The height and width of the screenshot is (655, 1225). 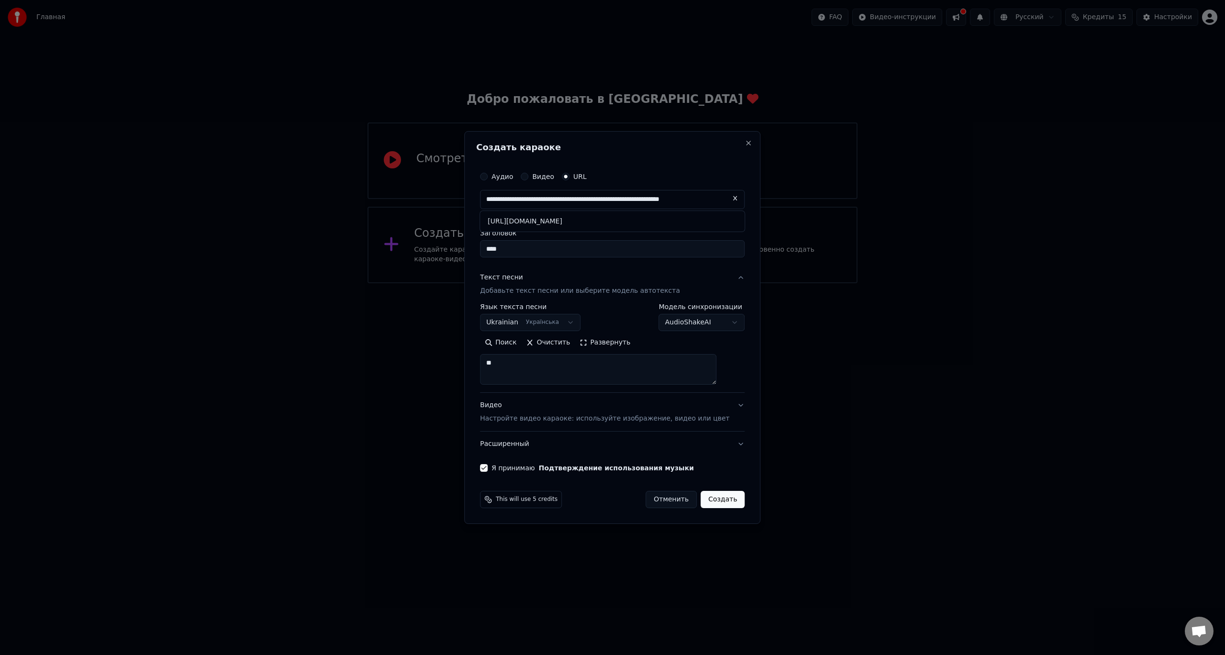 What do you see at coordinates (612, 348) in the screenshot?
I see `div: Текст песниДобавьте текст песни или выберите модель автотекста` at bounding box center [612, 348].